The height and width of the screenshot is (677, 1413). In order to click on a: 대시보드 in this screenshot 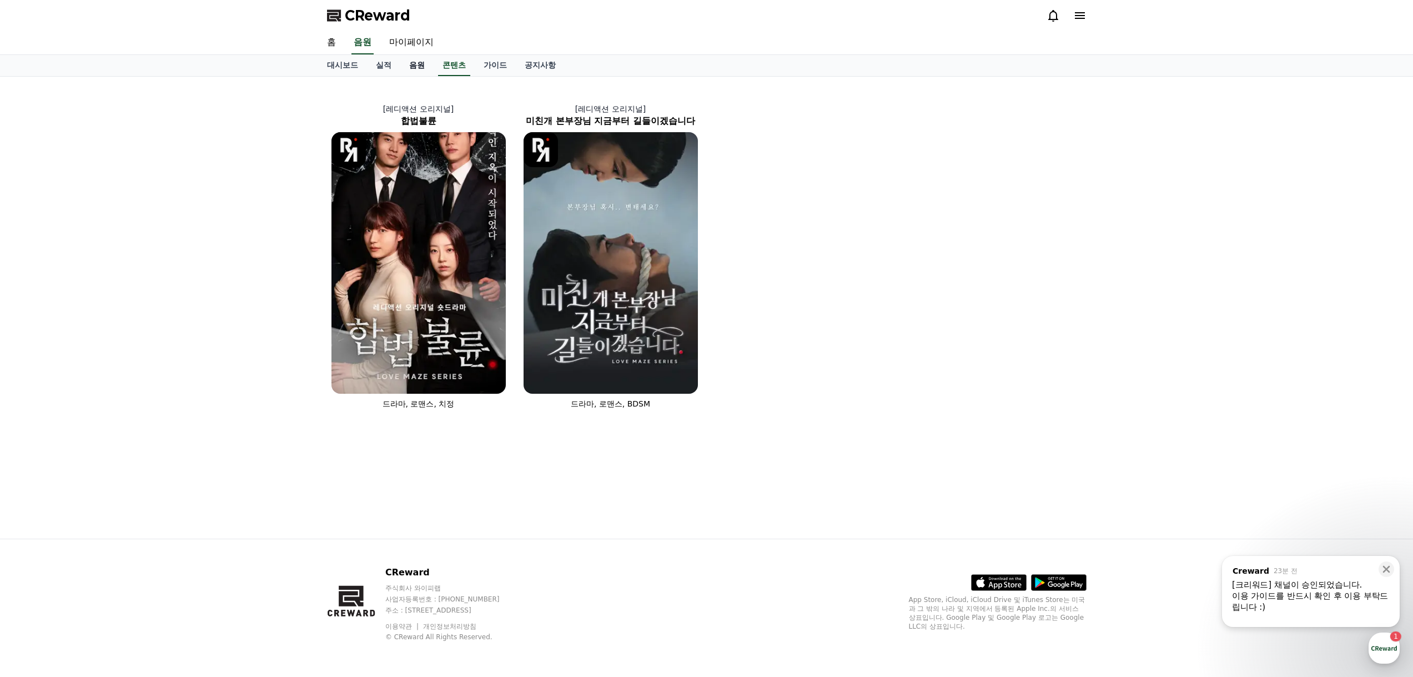, I will do `click(343, 66)`.